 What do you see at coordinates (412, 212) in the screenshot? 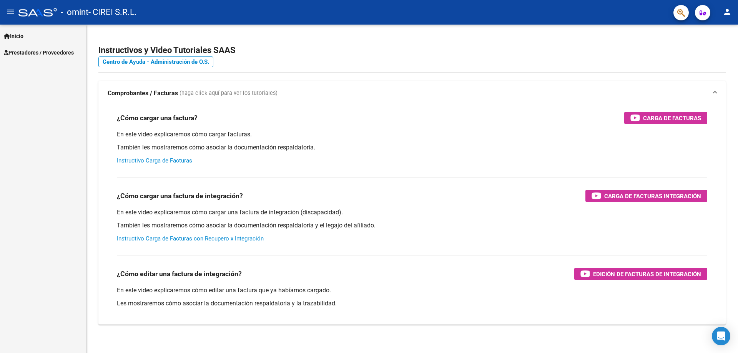
I see `p: En este video explicaremos cómo cargar una factura de integración (discapacidad).` at bounding box center [412, 212].